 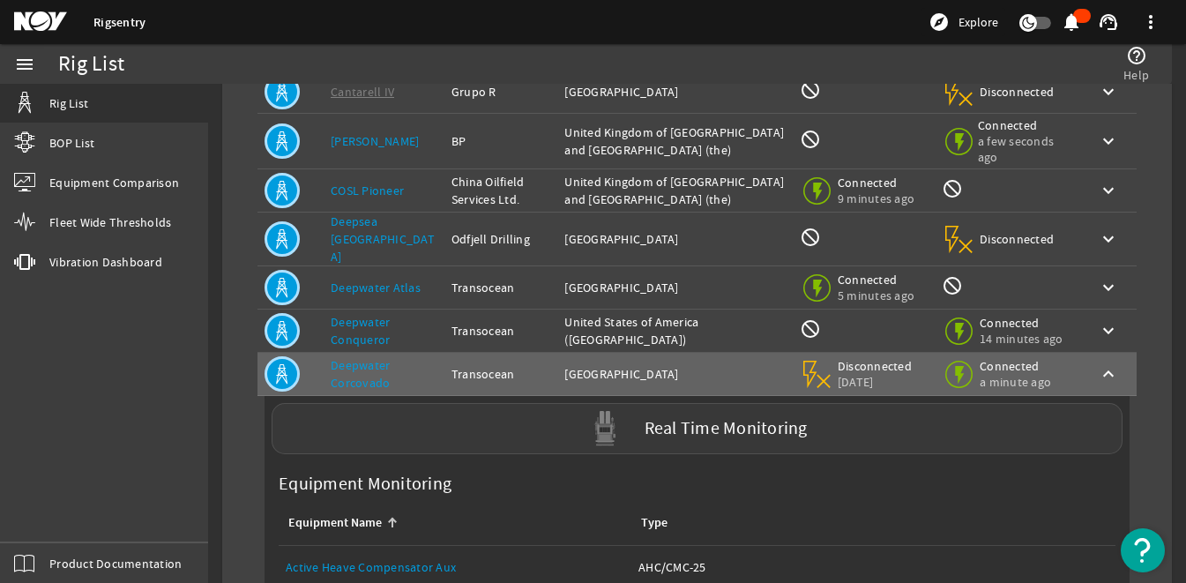 What do you see at coordinates (360, 331) in the screenshot?
I see `a: Deepwater Conqueror` at bounding box center [360, 331].